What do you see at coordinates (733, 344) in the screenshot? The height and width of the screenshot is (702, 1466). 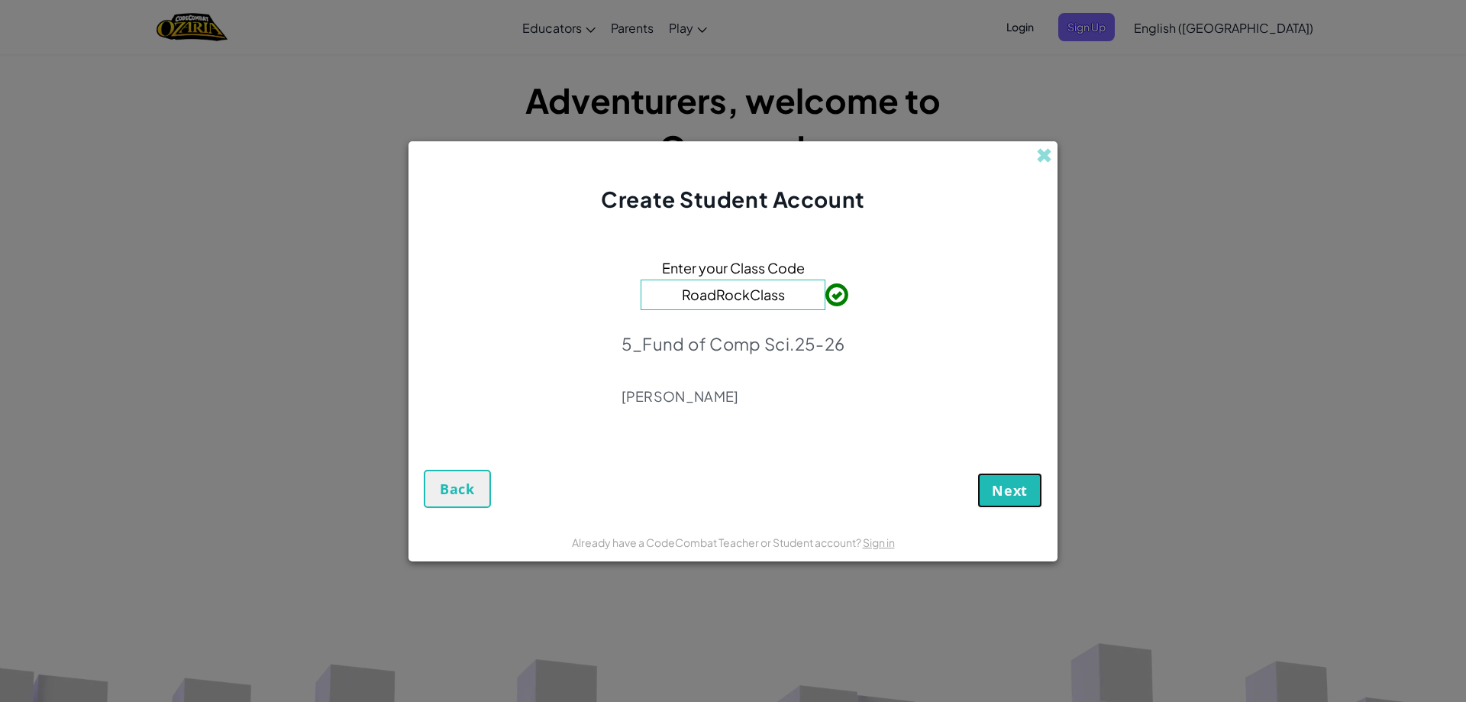 I see `p: 5_Fund of Comp Sci.25-26` at bounding box center [733, 344].